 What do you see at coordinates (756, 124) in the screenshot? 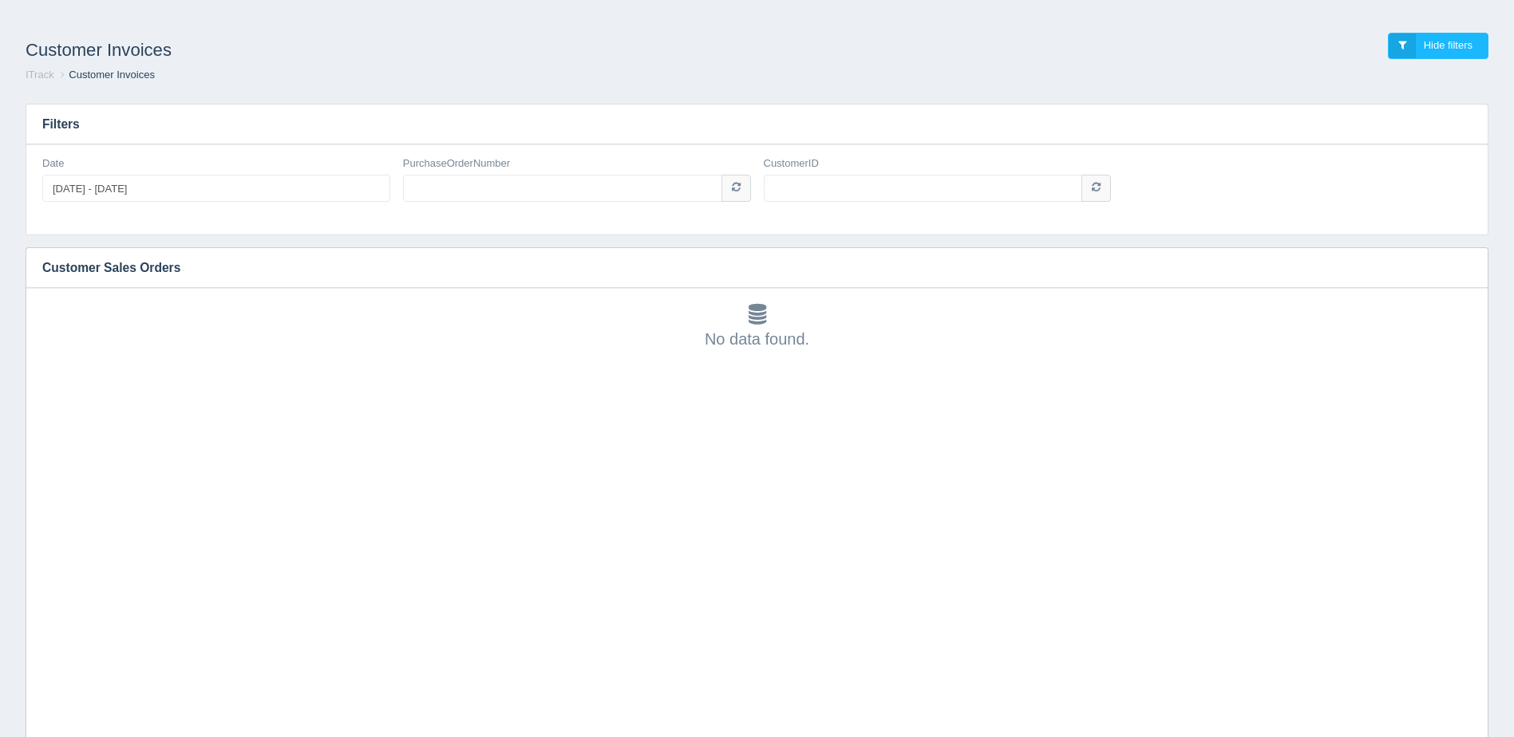
I see `h3: Filters` at bounding box center [756, 124].